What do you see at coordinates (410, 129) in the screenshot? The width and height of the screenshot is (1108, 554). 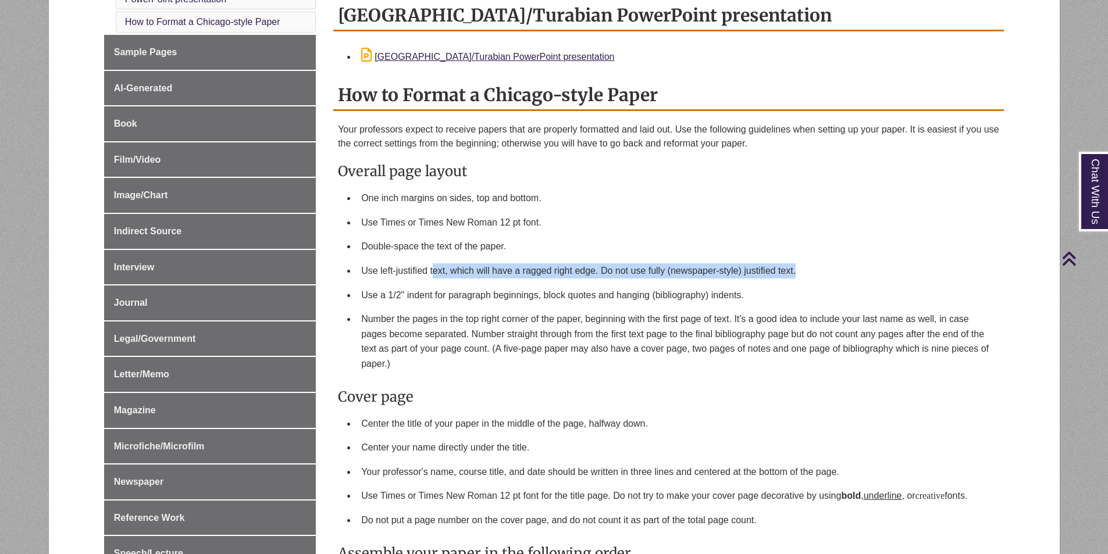 I see `span: ex` at bounding box center [410, 129].